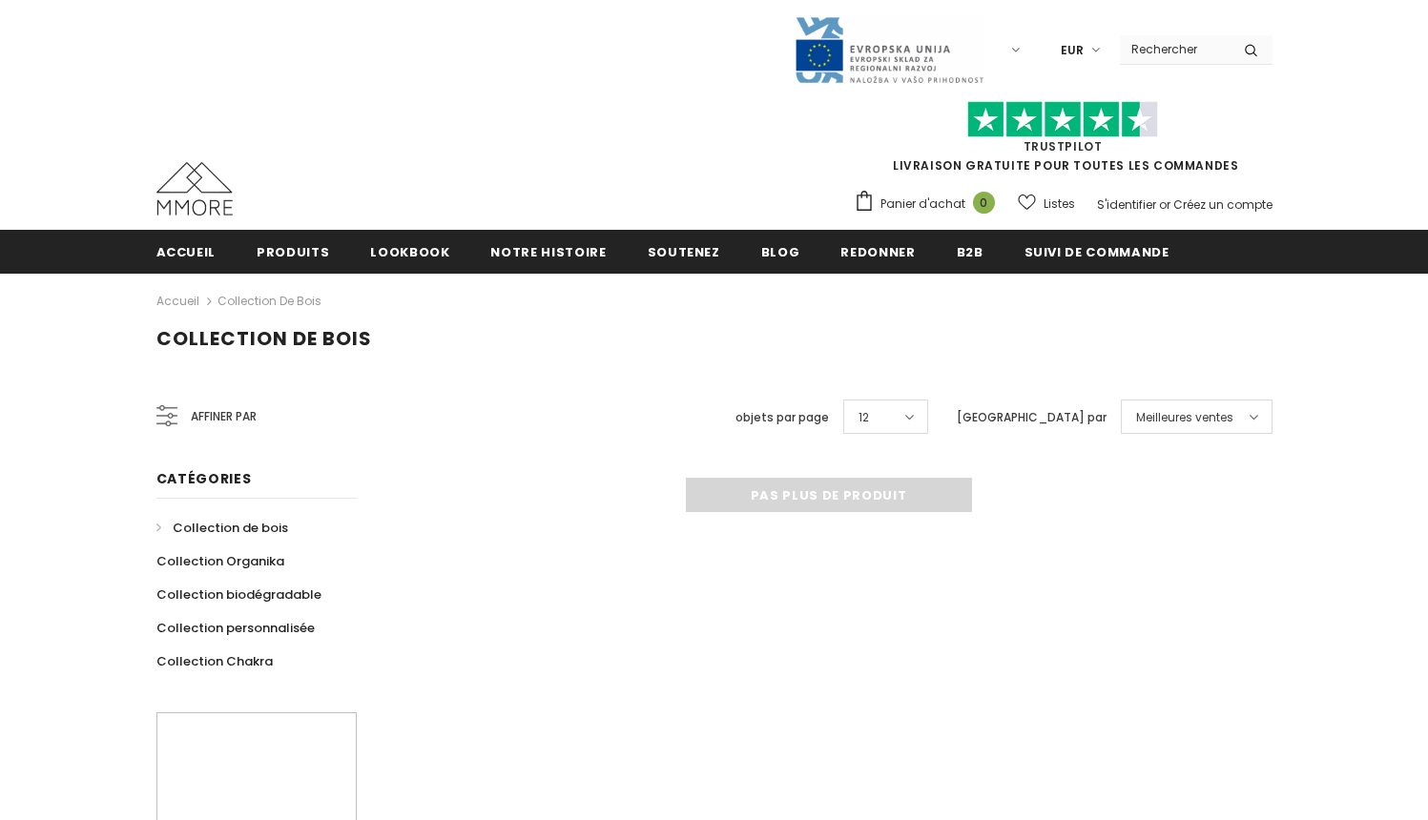  What do you see at coordinates (1165, 204) in the screenshot?
I see `span: or` at bounding box center [1165, 204].